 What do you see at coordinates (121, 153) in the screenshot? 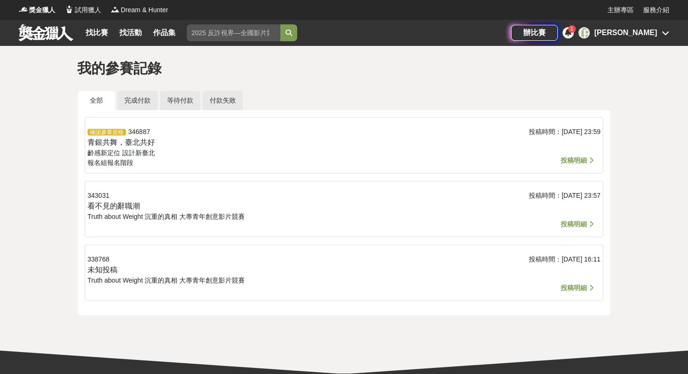
I see `span: 齡感新定位 設計新臺北` at bounding box center [121, 153].